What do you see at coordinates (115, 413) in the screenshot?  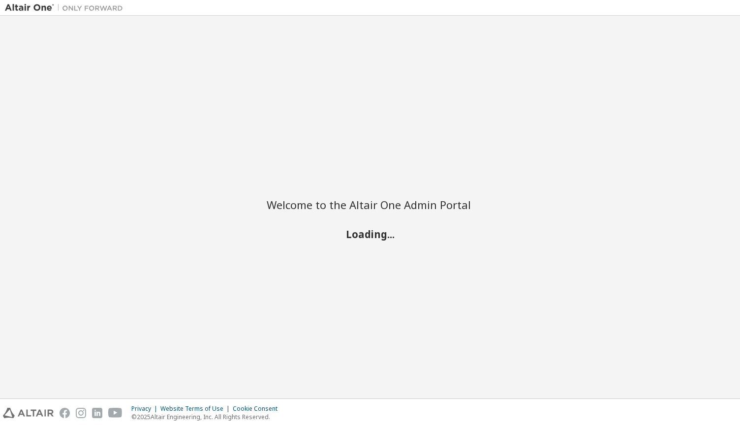 I see `img: youtube.svg` at bounding box center [115, 413].